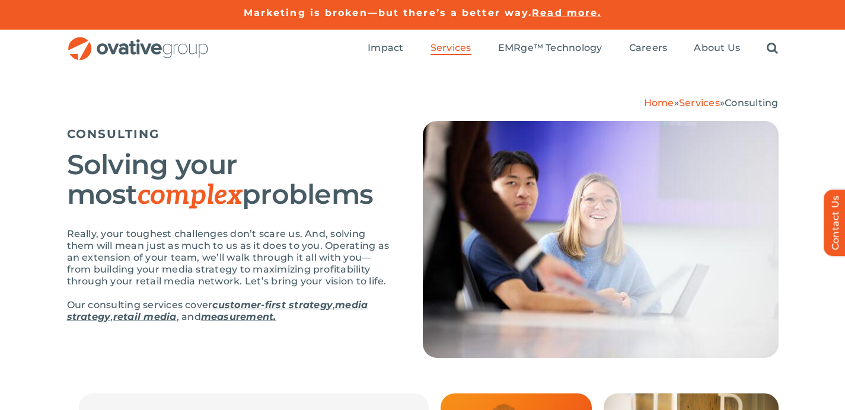  What do you see at coordinates (601, 240) in the screenshot?
I see `img: Consulting – Hero` at bounding box center [601, 240].